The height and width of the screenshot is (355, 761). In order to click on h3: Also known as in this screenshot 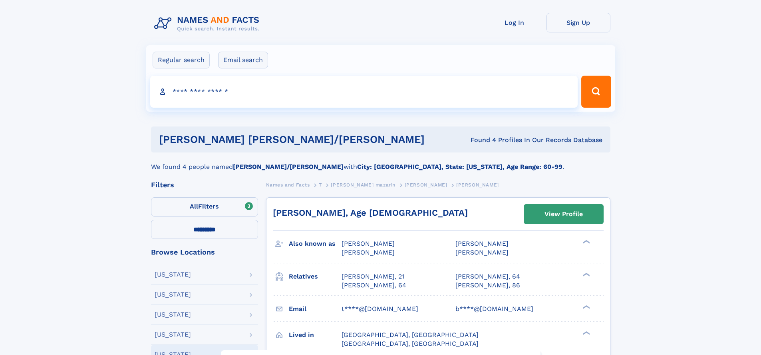, I will do `click(315, 243)`.